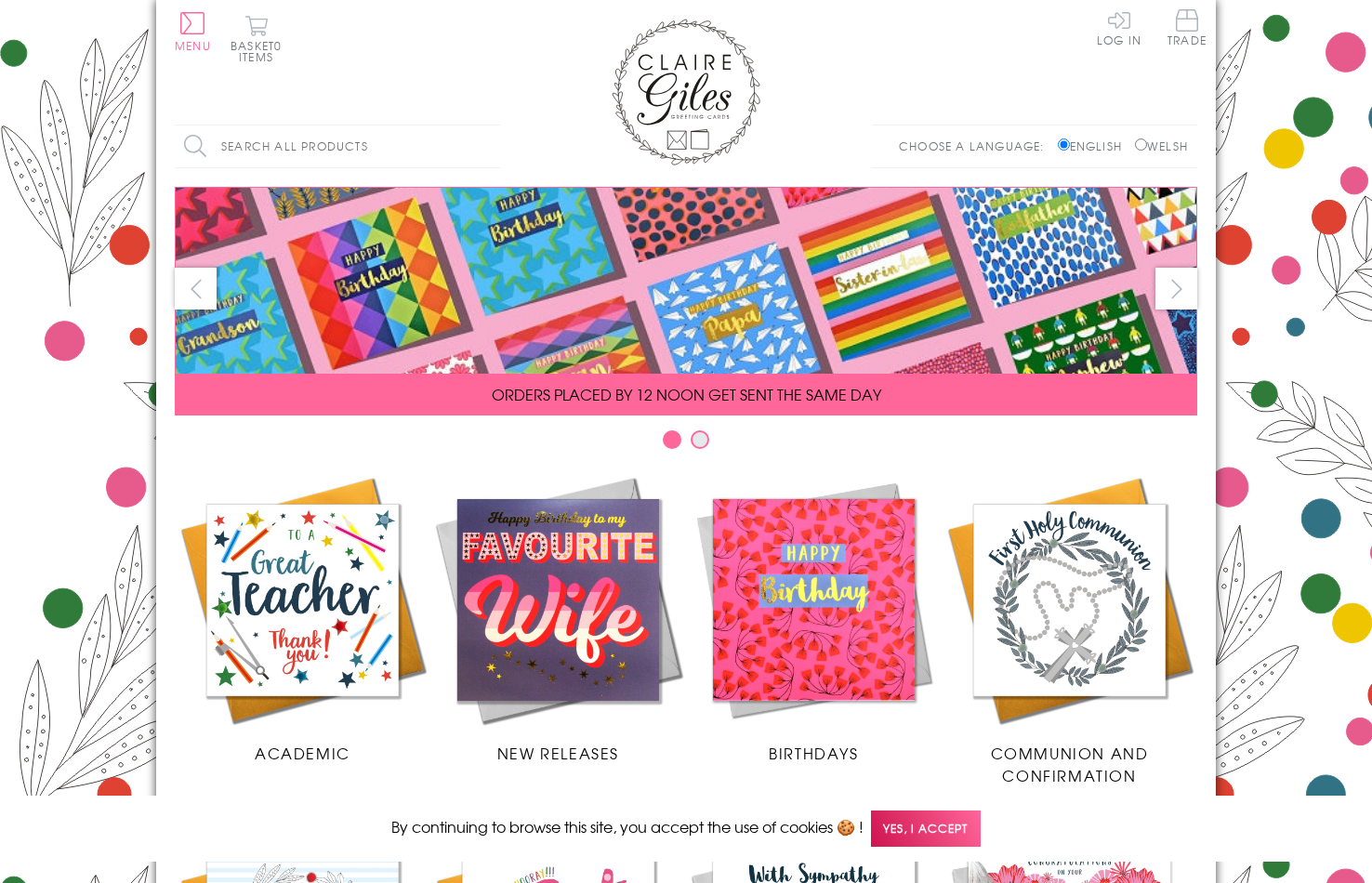  Describe the element at coordinates (813, 753) in the screenshot. I see `span: Birthdays` at that location.